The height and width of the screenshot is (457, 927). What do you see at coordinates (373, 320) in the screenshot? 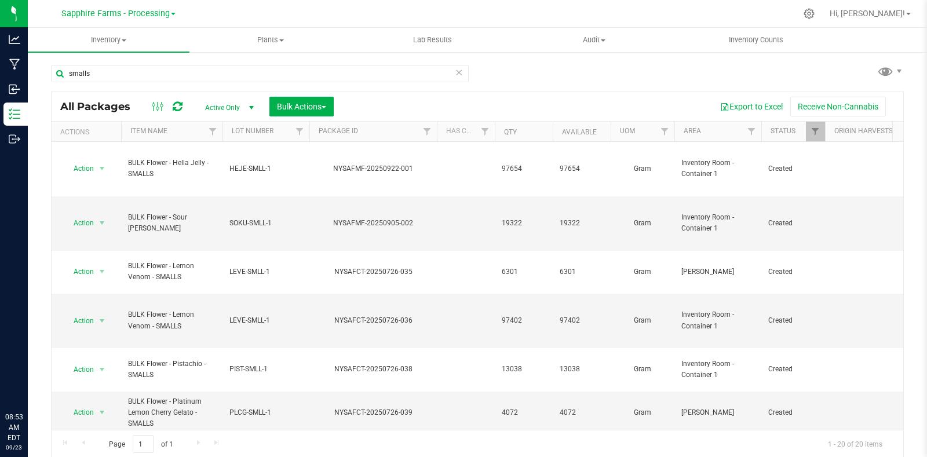
I see `div: NYSAFCT-20250726-036` at bounding box center [373, 320].